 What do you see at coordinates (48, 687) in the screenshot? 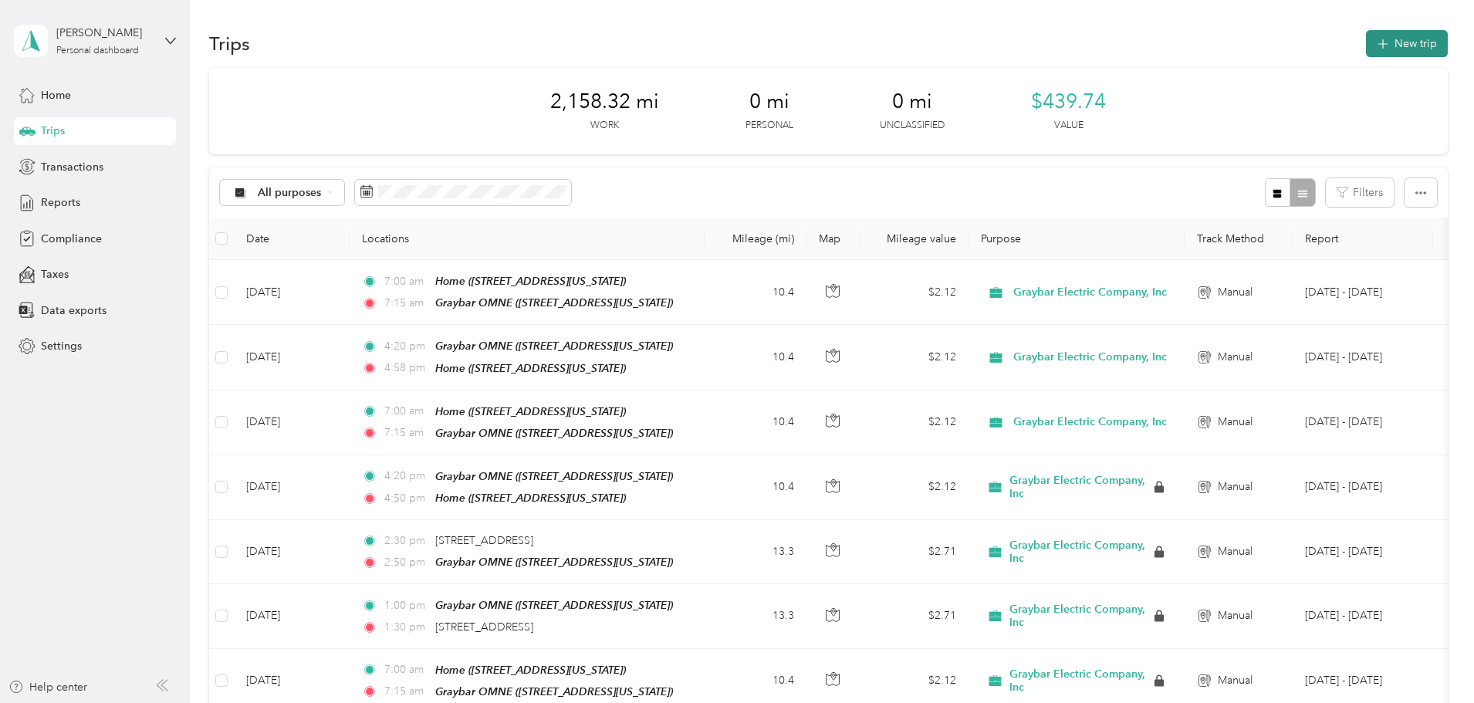
I see `button: Help center` at bounding box center [48, 687].